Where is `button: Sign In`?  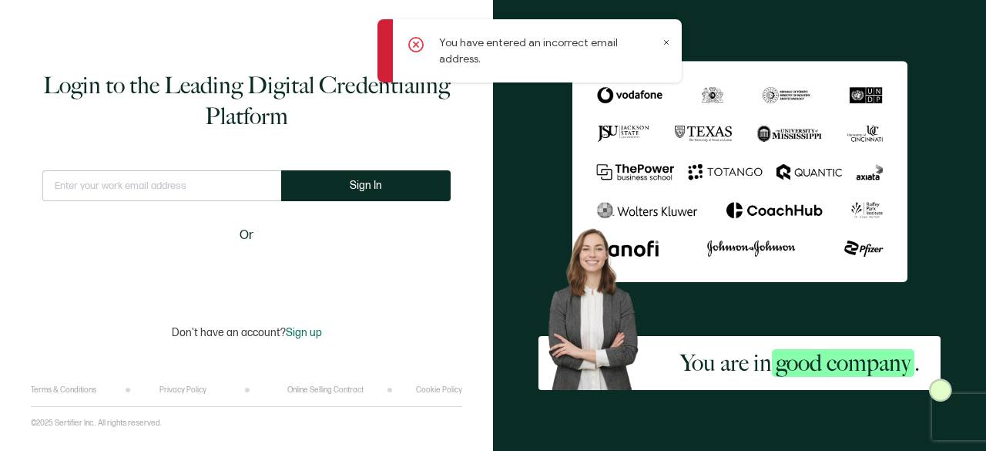
button: Sign In is located at coordinates (366, 186).